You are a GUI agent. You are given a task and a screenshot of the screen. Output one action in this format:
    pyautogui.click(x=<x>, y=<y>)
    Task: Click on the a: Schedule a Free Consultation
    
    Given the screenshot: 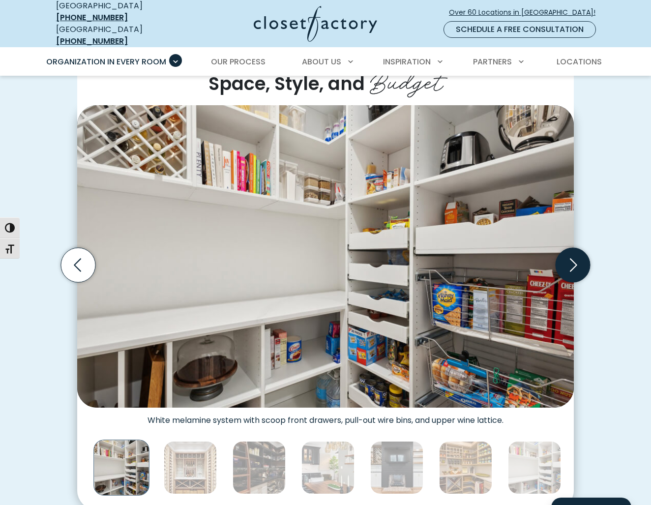 What is the action you would take?
    pyautogui.click(x=520, y=29)
    